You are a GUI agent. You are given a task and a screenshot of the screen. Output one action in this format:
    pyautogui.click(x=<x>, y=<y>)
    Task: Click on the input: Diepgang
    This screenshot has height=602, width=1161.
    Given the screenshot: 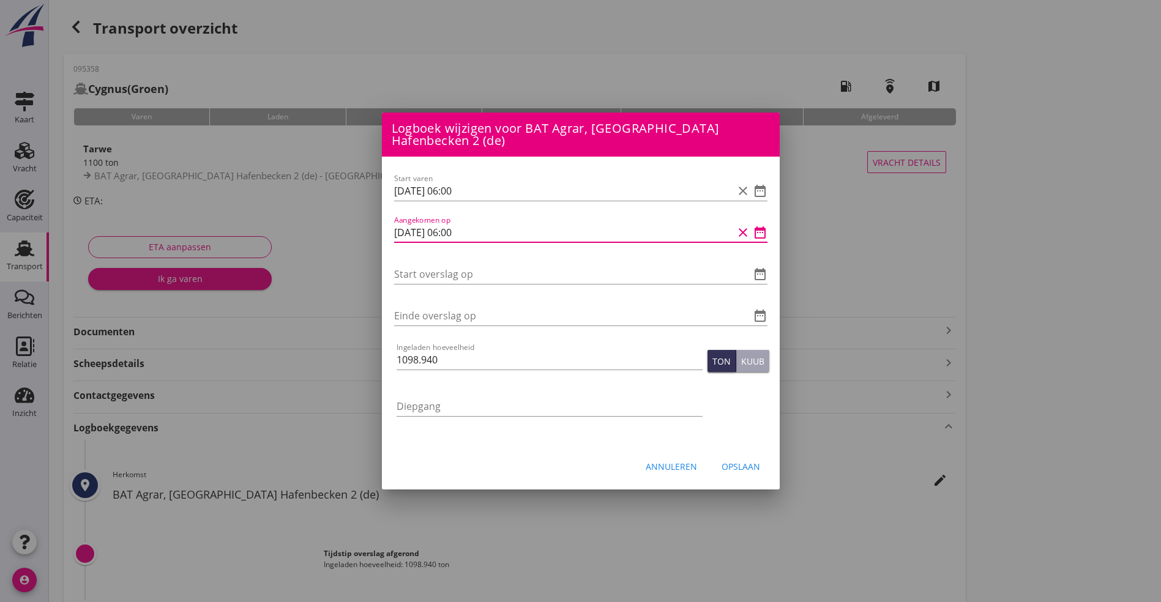 What is the action you would take?
    pyautogui.click(x=549, y=406)
    